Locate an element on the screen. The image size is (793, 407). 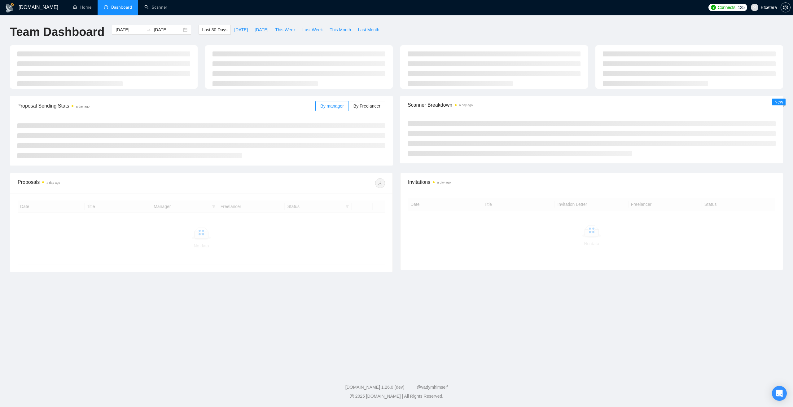
span: New is located at coordinates (779, 102).